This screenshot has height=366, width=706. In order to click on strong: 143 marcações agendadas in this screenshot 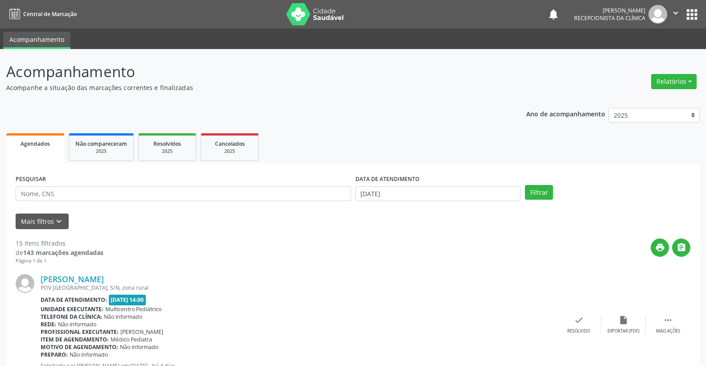, I will do `click(63, 252)`.